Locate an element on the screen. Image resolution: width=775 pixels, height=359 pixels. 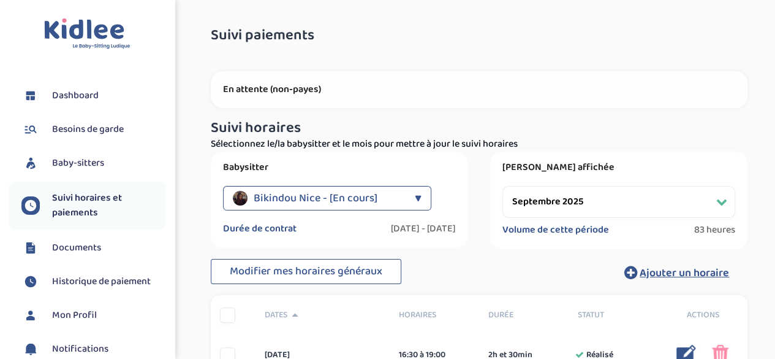
span: Baby-sitters is located at coordinates (78, 163).